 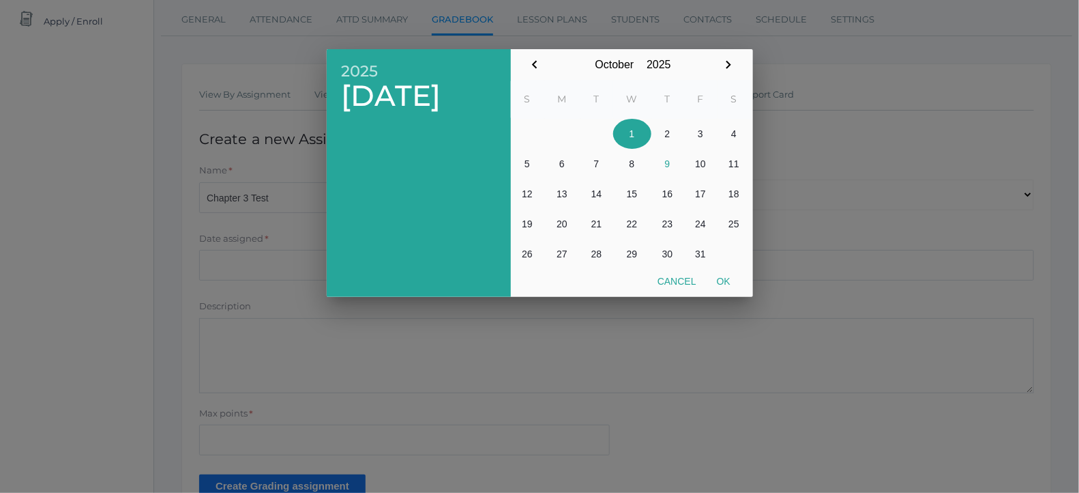 I want to click on button: 4, so click(x=734, y=134).